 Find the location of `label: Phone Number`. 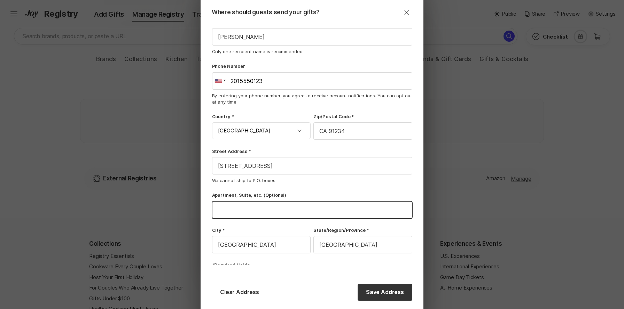

label: Phone Number is located at coordinates (312, 66).